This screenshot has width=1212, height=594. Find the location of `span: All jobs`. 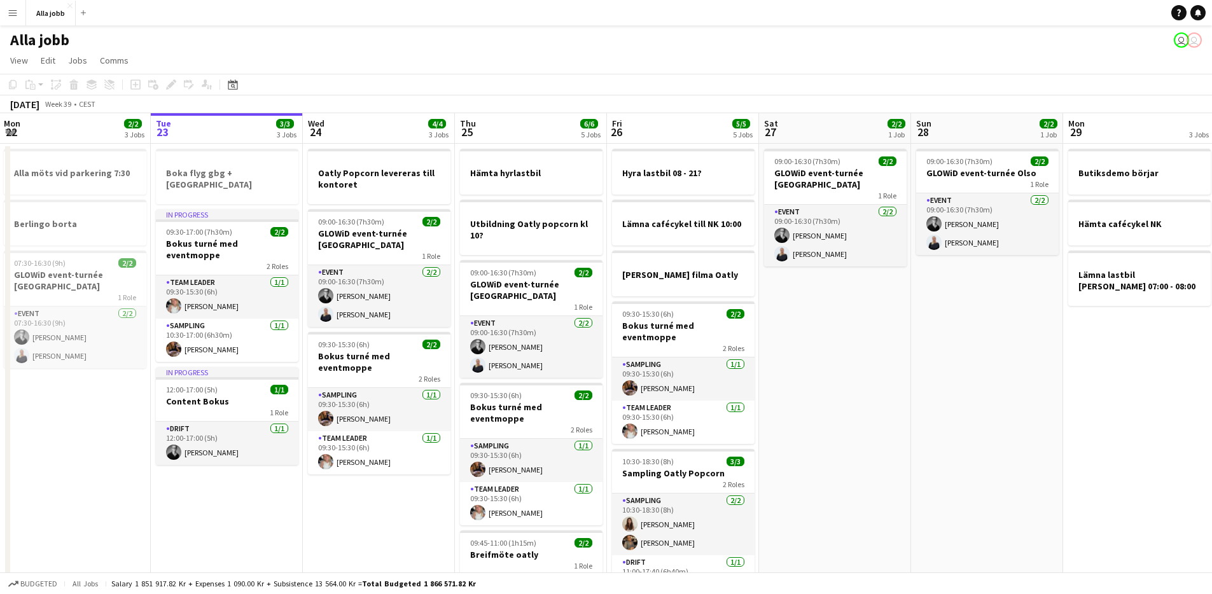

span: All jobs is located at coordinates (85, 583).